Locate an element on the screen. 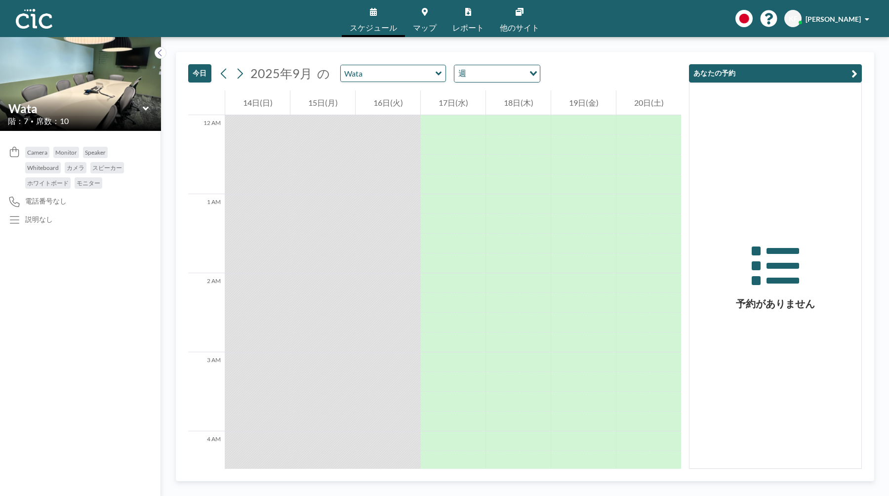 The image size is (889, 496). span: 2025年9月 is located at coordinates (281, 73).